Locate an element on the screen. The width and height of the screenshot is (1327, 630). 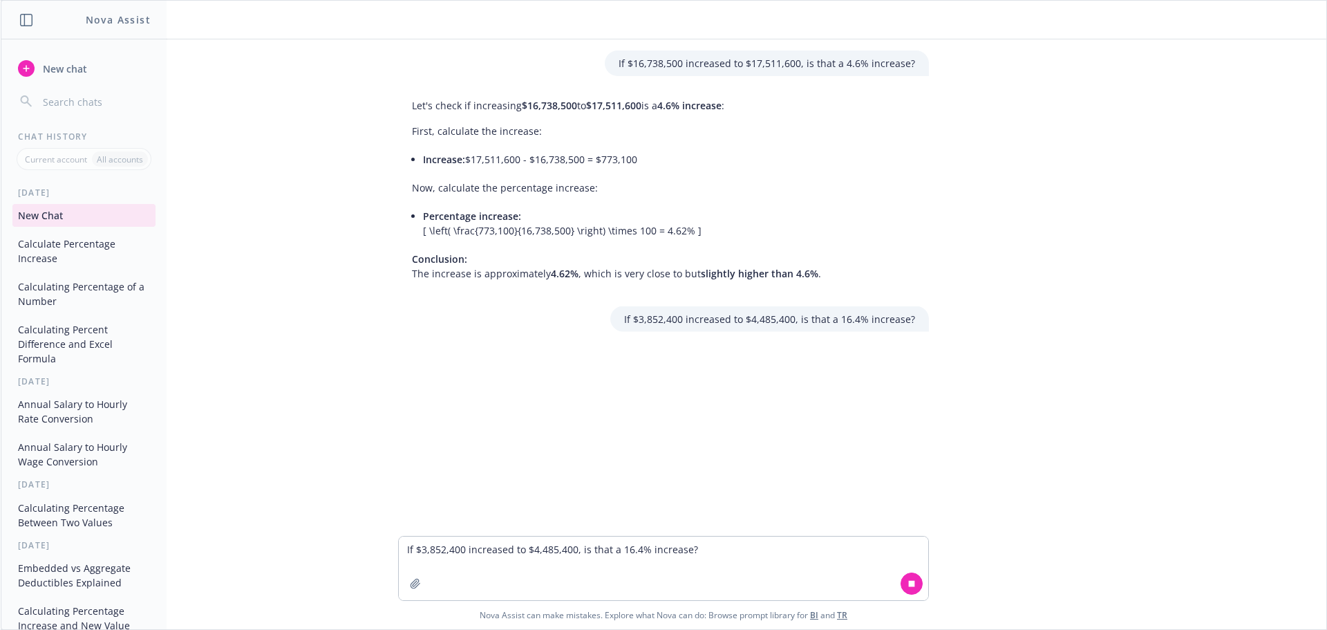
a: TR is located at coordinates (842, 615).